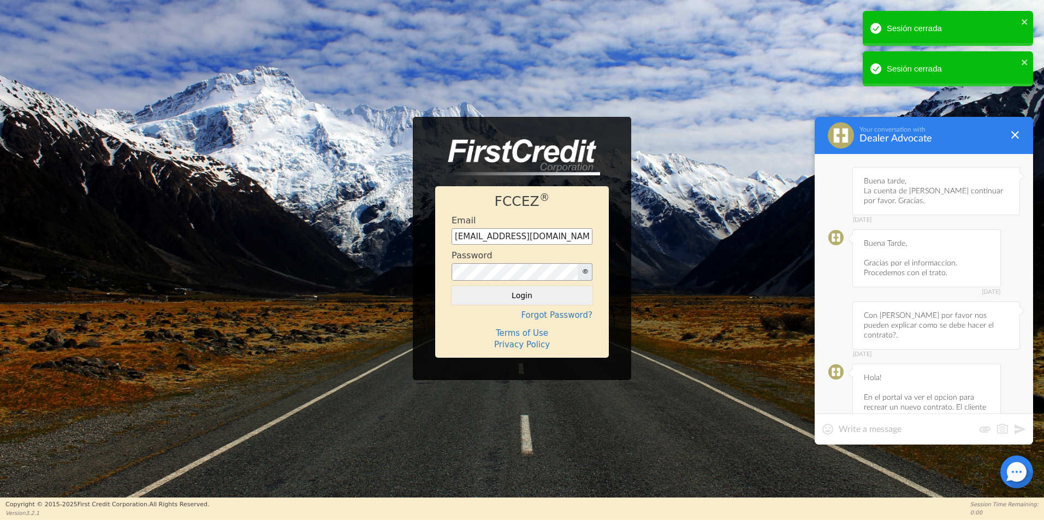  I want to click on img: logo-CMu_cnol.png, so click(517, 157).